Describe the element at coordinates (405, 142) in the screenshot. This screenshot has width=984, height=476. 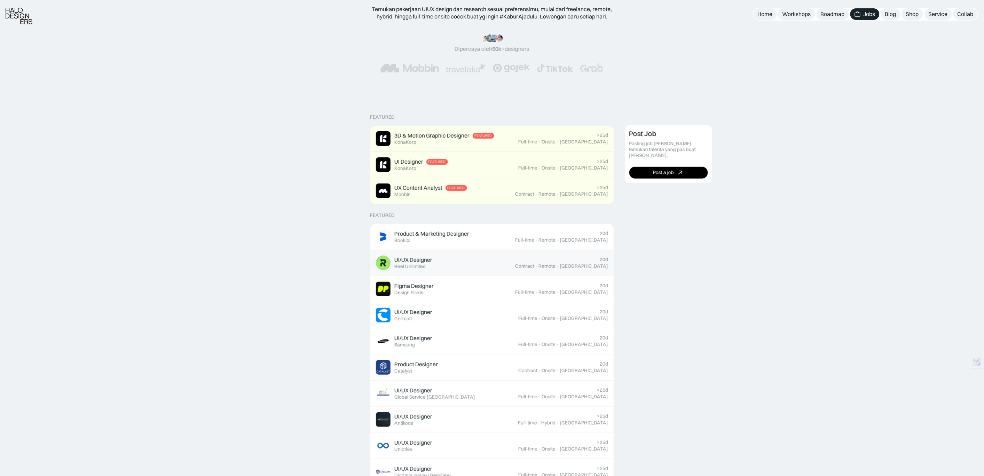
I see `div: KonaKorp` at that location.